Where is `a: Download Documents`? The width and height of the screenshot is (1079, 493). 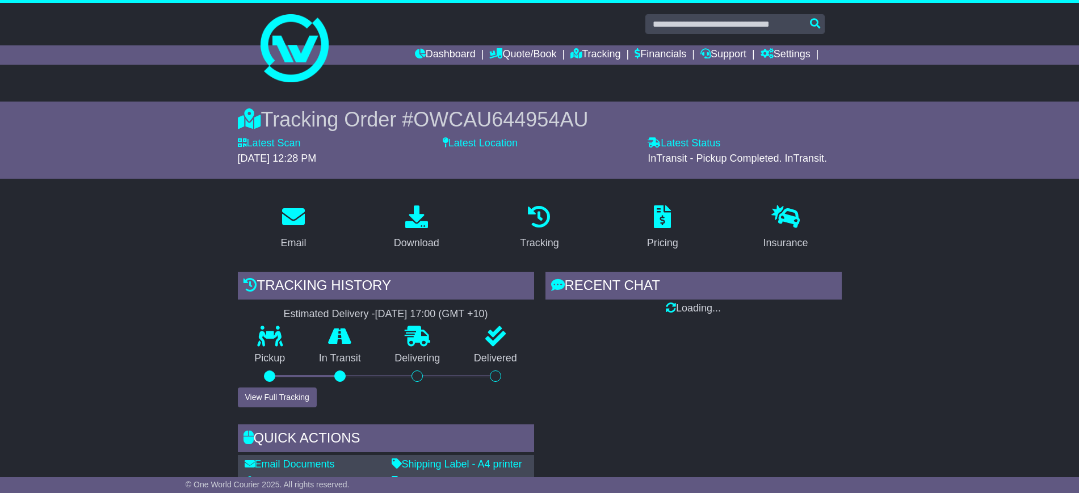 a: Download Documents is located at coordinates (300, 482).